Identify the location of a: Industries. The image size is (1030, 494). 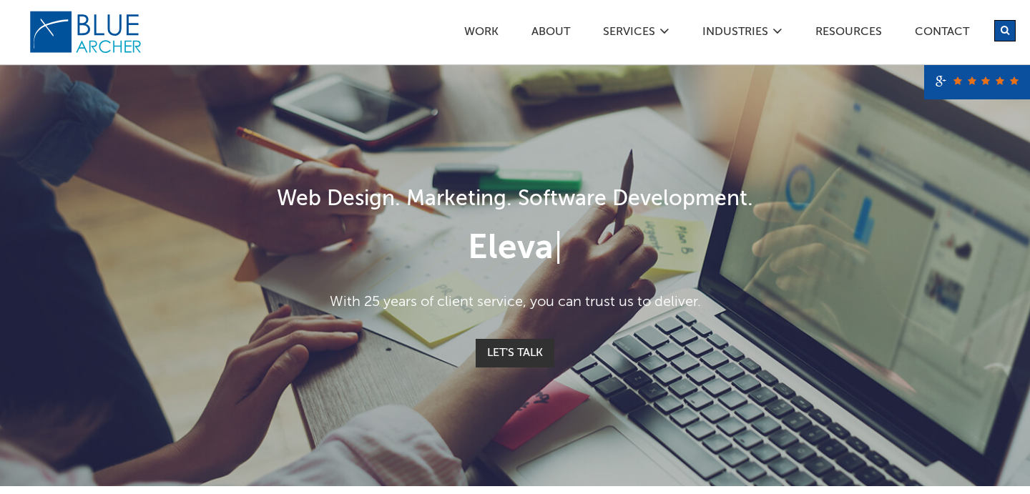
(736, 34).